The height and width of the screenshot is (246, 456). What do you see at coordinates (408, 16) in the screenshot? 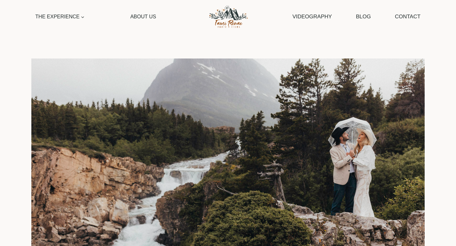
I see `a: Contact` at bounding box center [408, 16].